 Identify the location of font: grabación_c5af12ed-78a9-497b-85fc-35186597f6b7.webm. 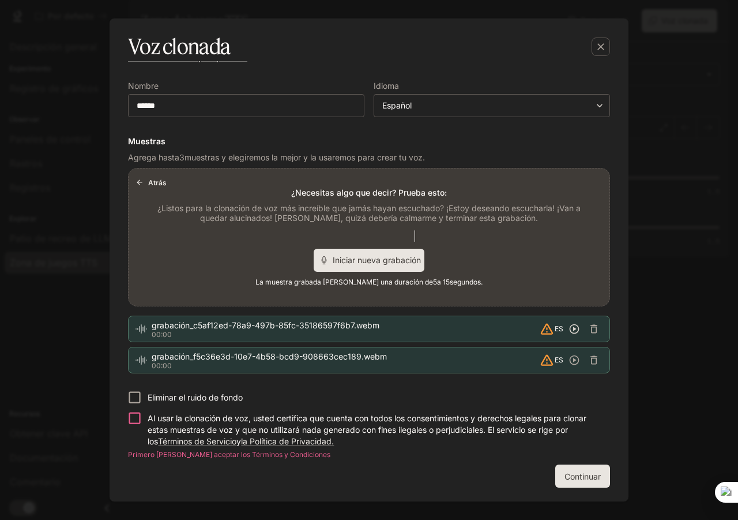
(265, 325).